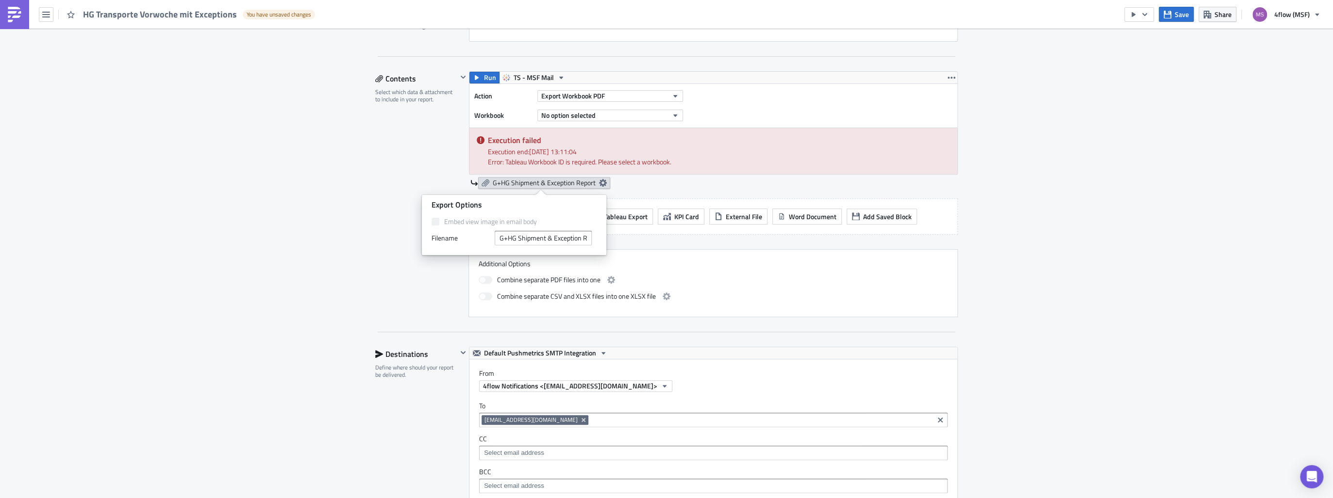 The height and width of the screenshot is (498, 1333). What do you see at coordinates (713, 264) in the screenshot?
I see `label: Additional Options` at bounding box center [713, 264].